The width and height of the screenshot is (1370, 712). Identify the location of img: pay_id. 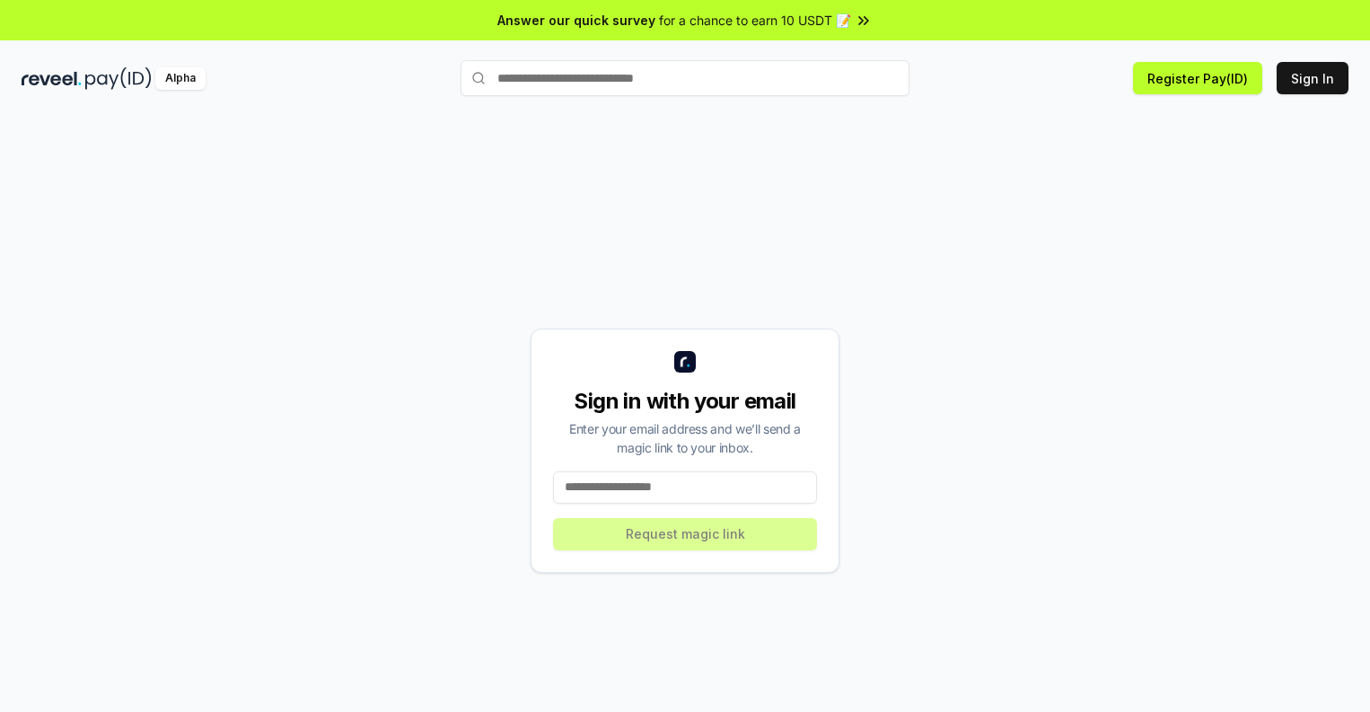
(118, 78).